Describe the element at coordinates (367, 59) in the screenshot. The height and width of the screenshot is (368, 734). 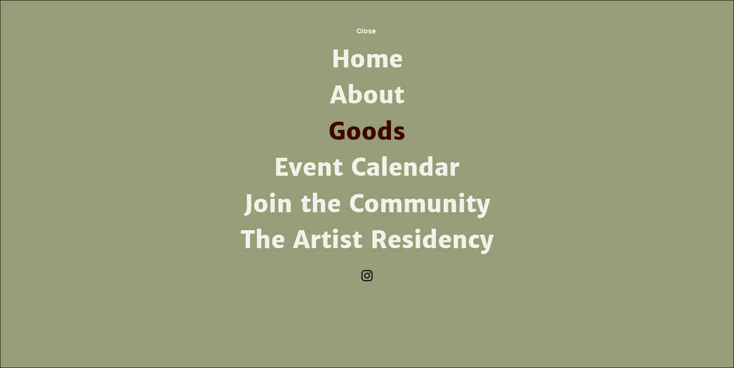
I see `a: Home` at that location.